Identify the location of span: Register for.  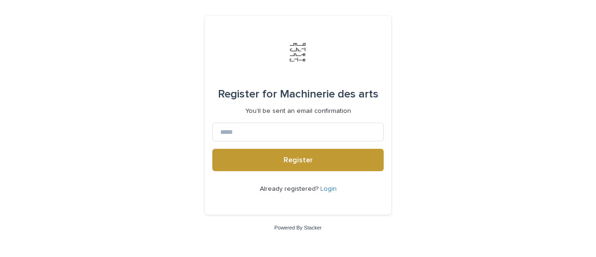
(247, 94).